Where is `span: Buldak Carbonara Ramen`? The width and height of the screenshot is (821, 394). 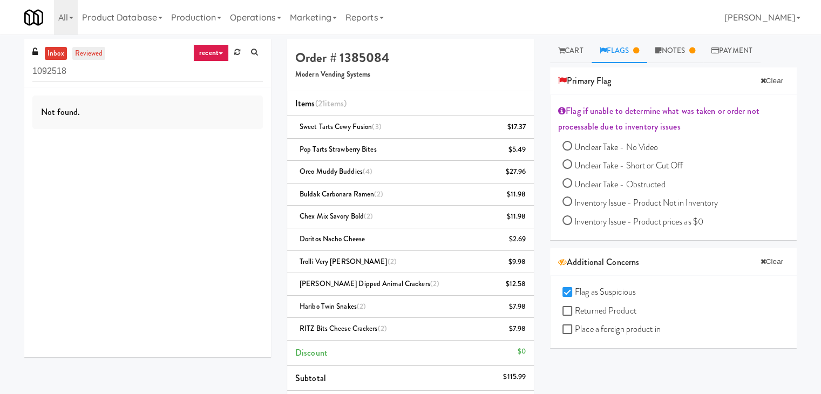 span: Buldak Carbonara Ramen is located at coordinates (342, 194).